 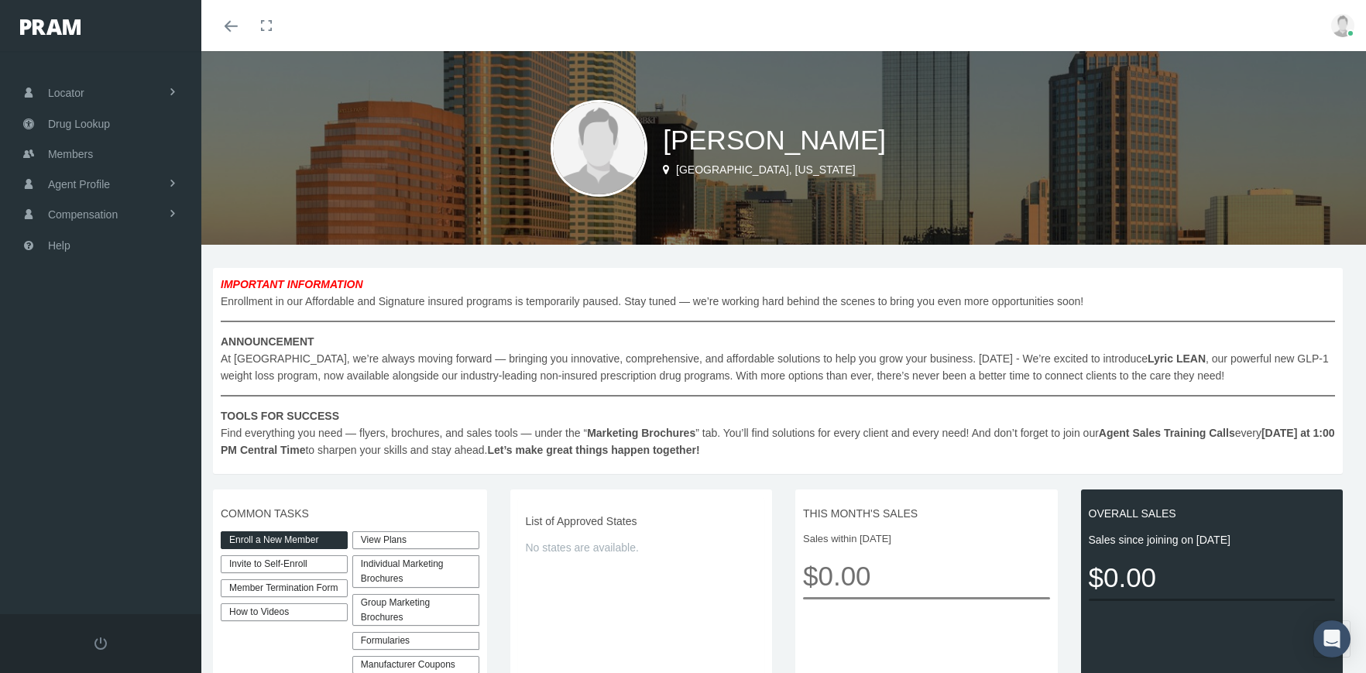 What do you see at coordinates (926, 513) in the screenshot?
I see `span: THIS MONTH'S SALES` at bounding box center [926, 513].